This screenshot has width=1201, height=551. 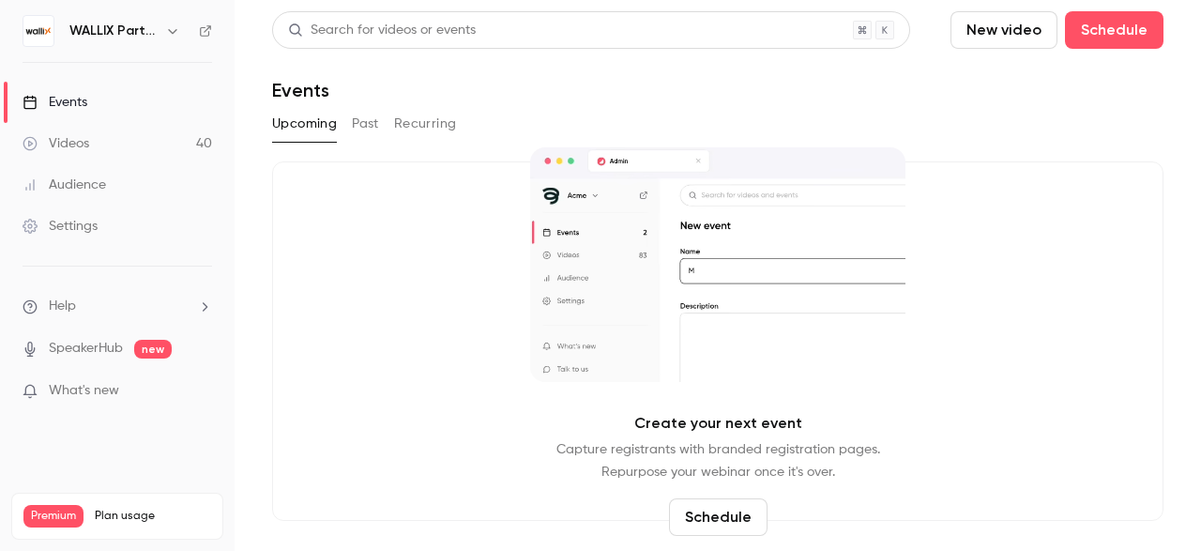 What do you see at coordinates (55, 144) in the screenshot?
I see `div: Videos` at bounding box center [55, 144].